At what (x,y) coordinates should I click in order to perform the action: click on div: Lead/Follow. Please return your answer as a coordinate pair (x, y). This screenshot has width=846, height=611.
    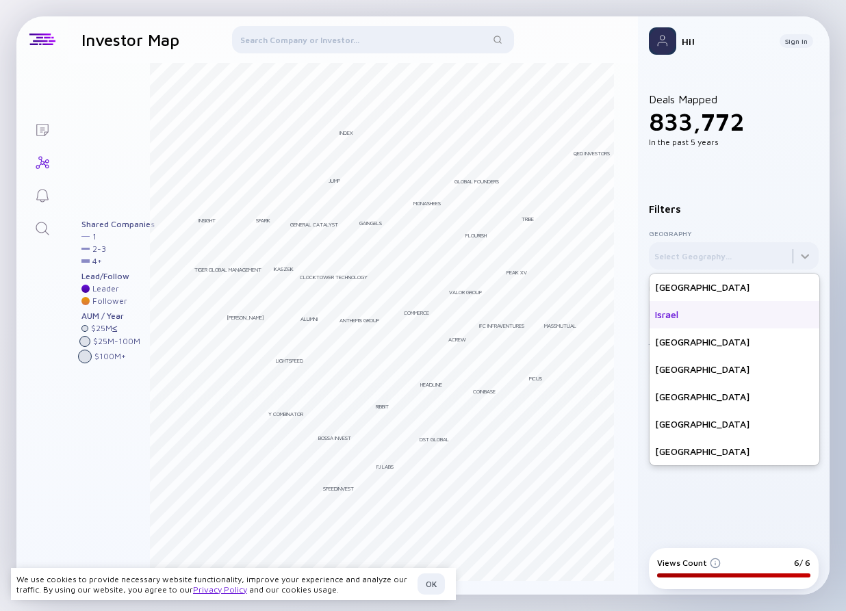
    Looking at the image, I should click on (118, 277).